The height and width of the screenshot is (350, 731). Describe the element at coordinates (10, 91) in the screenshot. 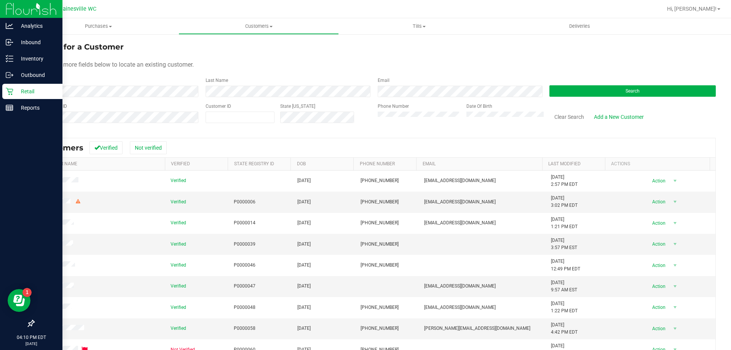

I see `inline-svg: Retail` at that location.